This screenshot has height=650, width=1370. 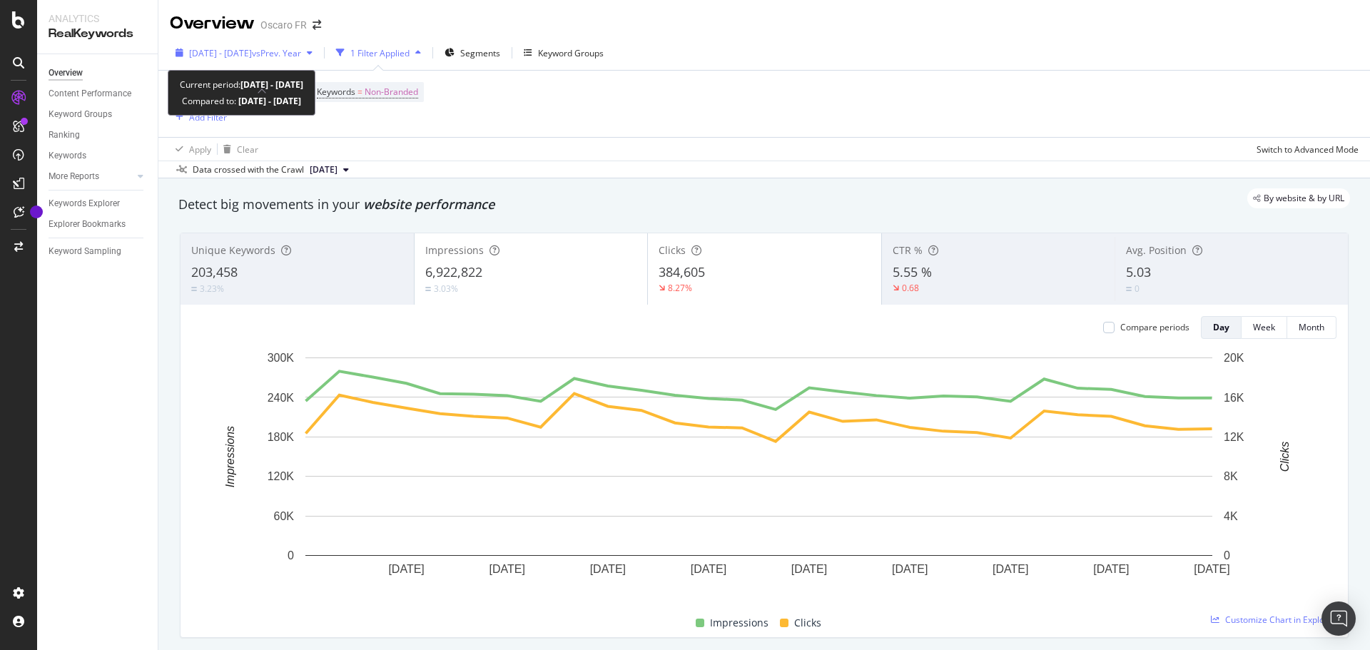 I want to click on text: 120K, so click(x=281, y=476).